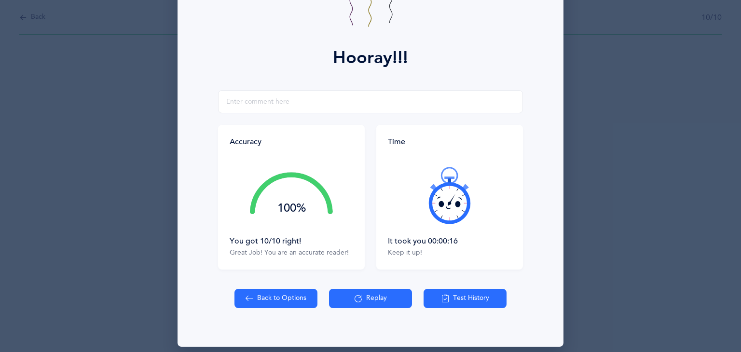  I want to click on div: Great Job! You are an accurate reader!, so click(291, 253).